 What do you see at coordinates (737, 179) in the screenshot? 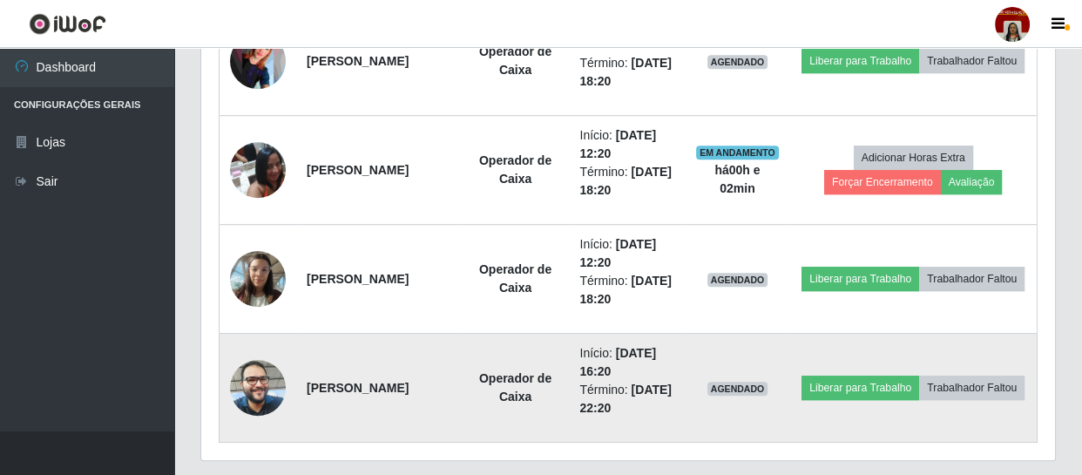
I see `strong: há 00 h e 02 min` at bounding box center [737, 179].